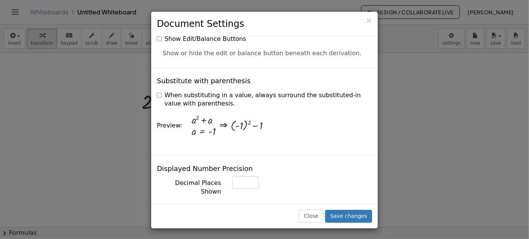 The image size is (529, 239). What do you see at coordinates (169, 125) in the screenshot?
I see `span: Preview:` at bounding box center [169, 125].